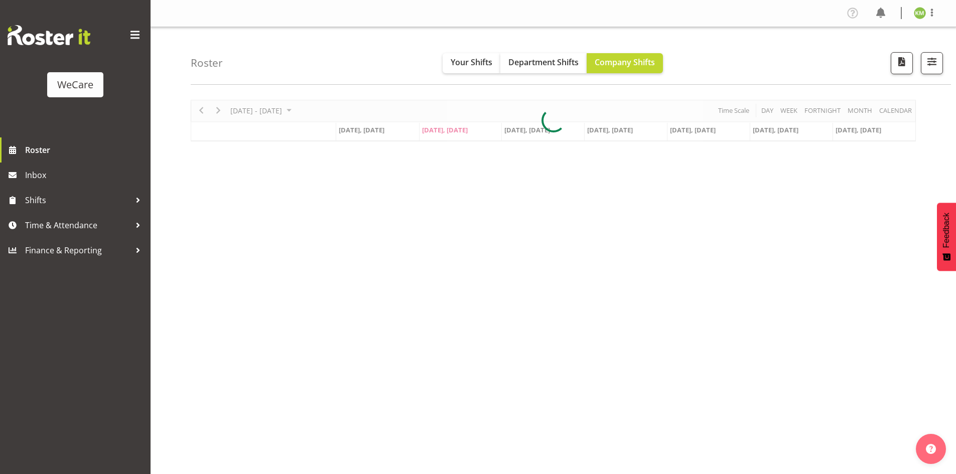  What do you see at coordinates (543, 62) in the screenshot?
I see `span: Department Shifts` at bounding box center [543, 62].